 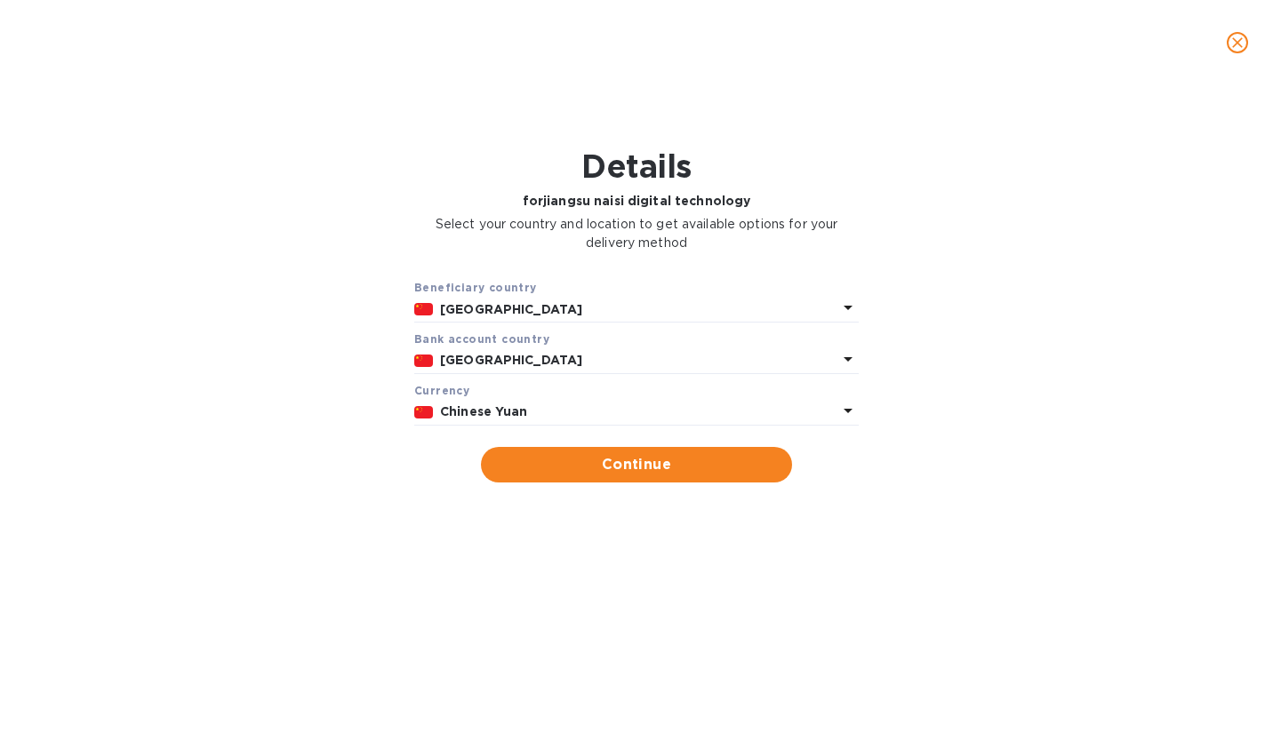 I want to click on button: Continue, so click(x=637, y=465).